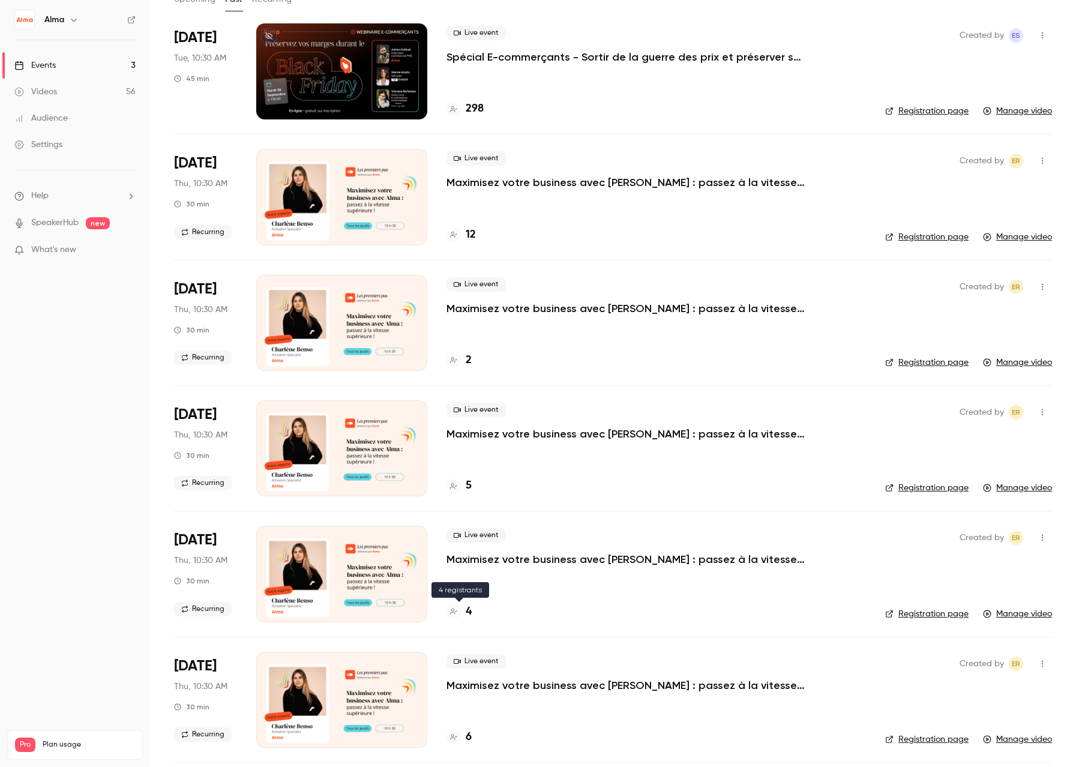  I want to click on span: Tue, 10:30 AM, so click(200, 58).